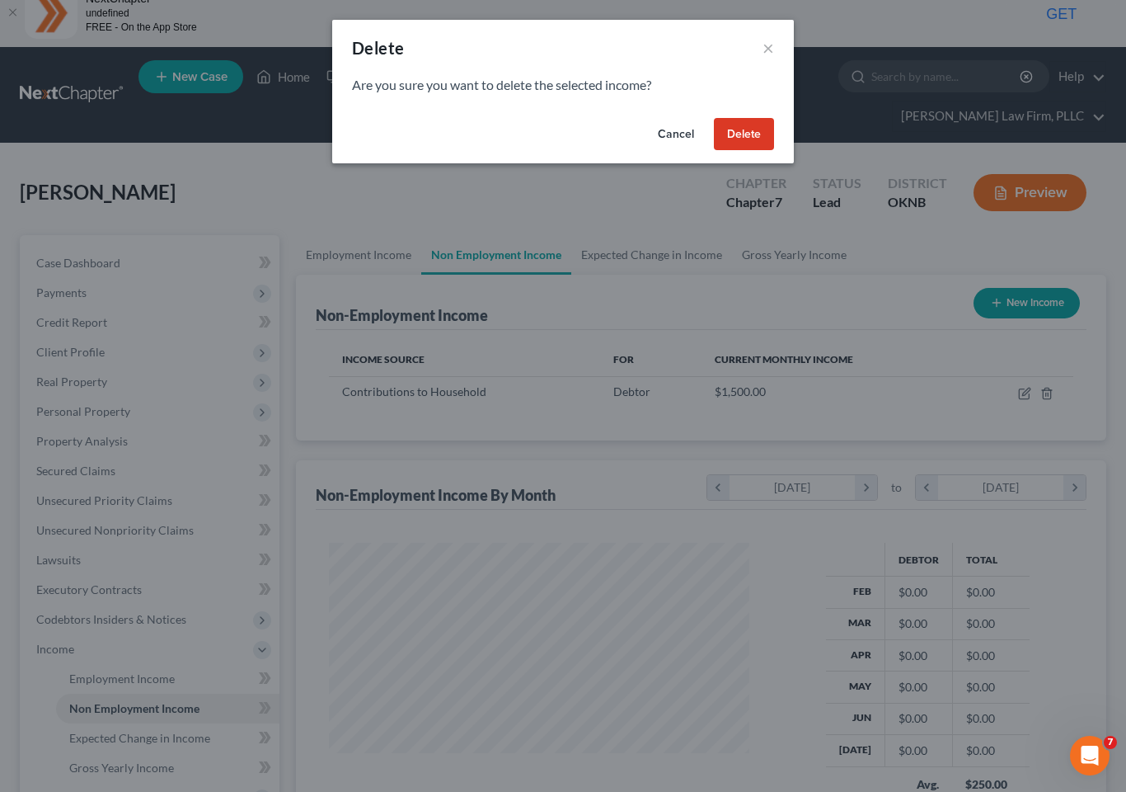 The height and width of the screenshot is (792, 1126). I want to click on button: Delete, so click(744, 134).